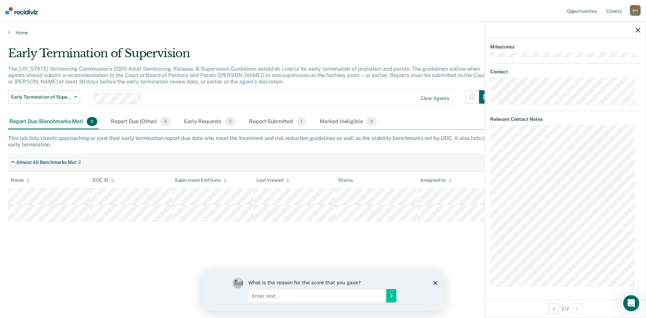  What do you see at coordinates (566, 119) in the screenshot?
I see `dt: Relevant Contact Notes` at bounding box center [566, 119].